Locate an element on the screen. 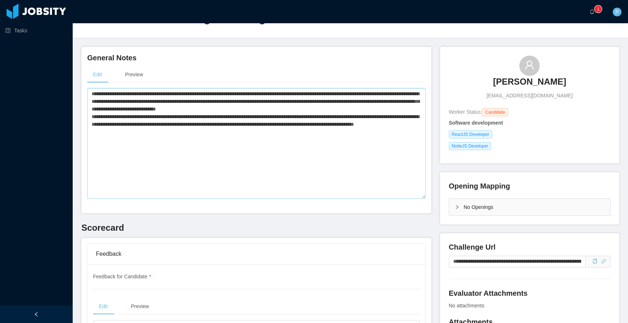 Image resolution: width=628 pixels, height=323 pixels. div: No attachments is located at coordinates (529, 305).